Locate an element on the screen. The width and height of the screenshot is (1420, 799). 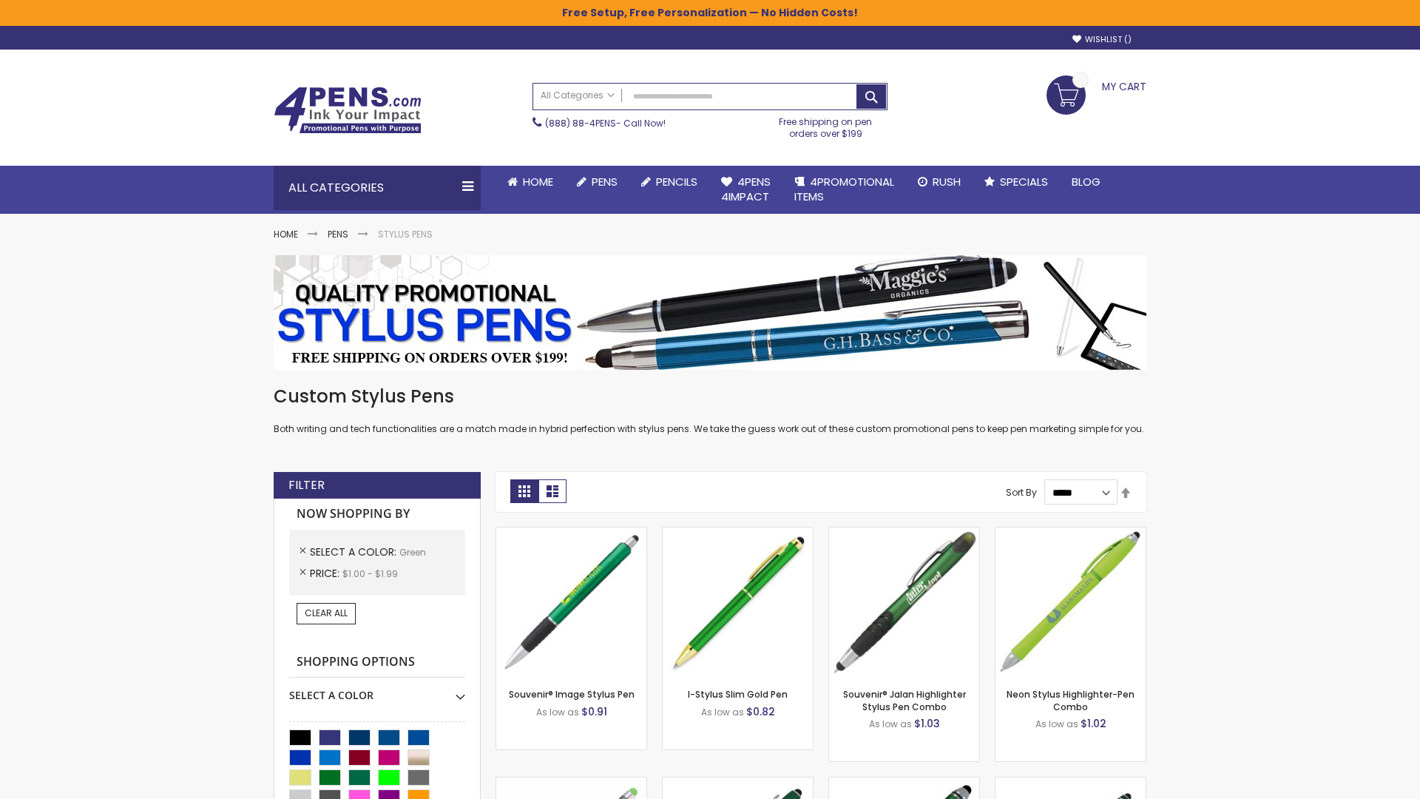
span: Pens is located at coordinates (604, 181).